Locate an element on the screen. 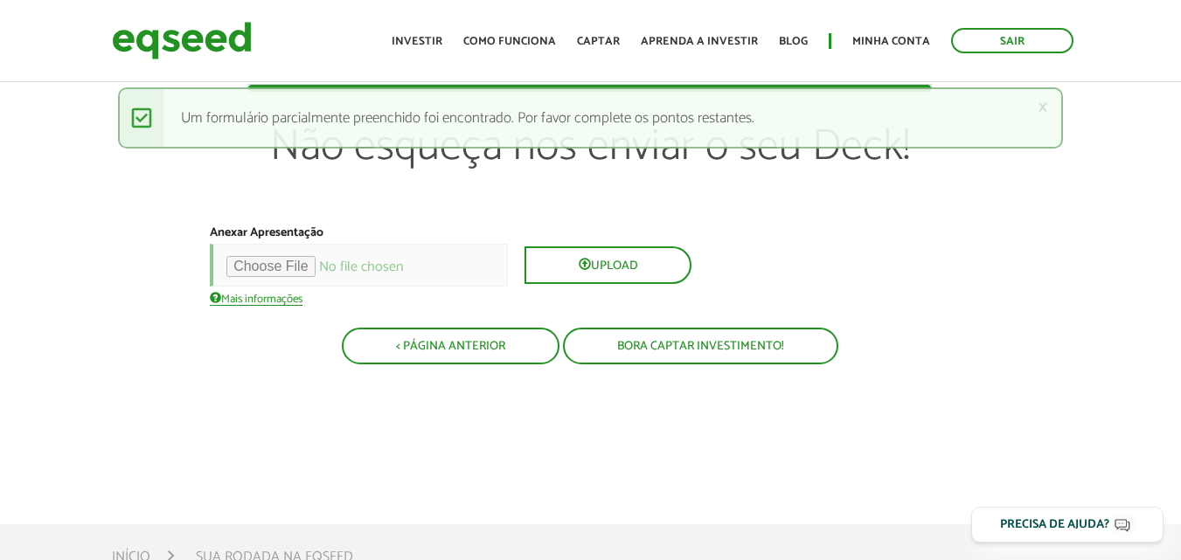 Image resolution: width=1181 pixels, height=560 pixels. a: Investir is located at coordinates (417, 41).